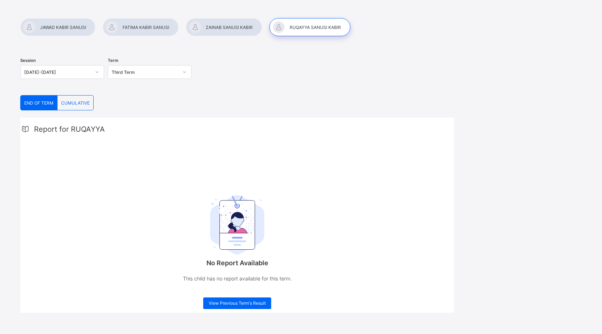  I want to click on span: Term, so click(113, 60).